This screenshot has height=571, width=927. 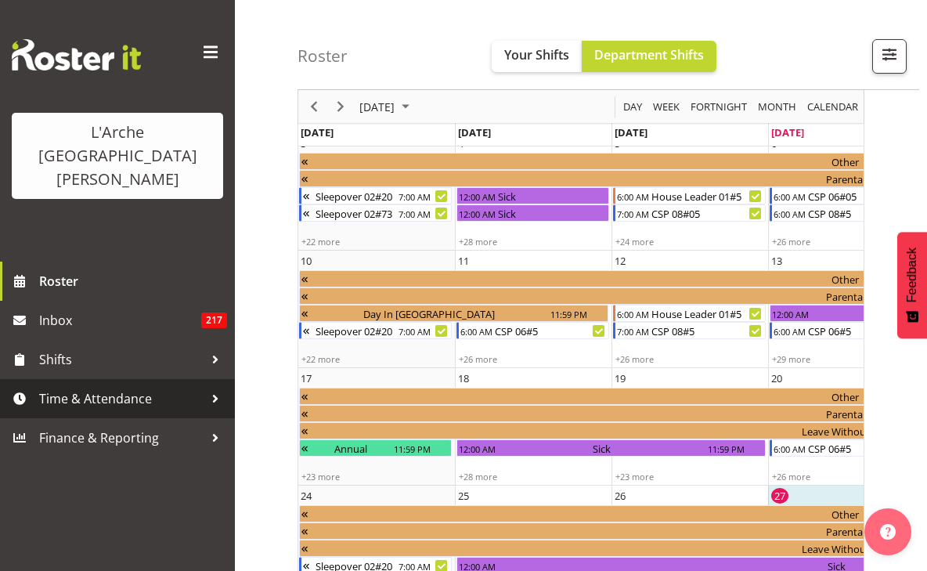 What do you see at coordinates (707, 213) in the screenshot?
I see `div: CSP 08#05` at bounding box center [707, 213].